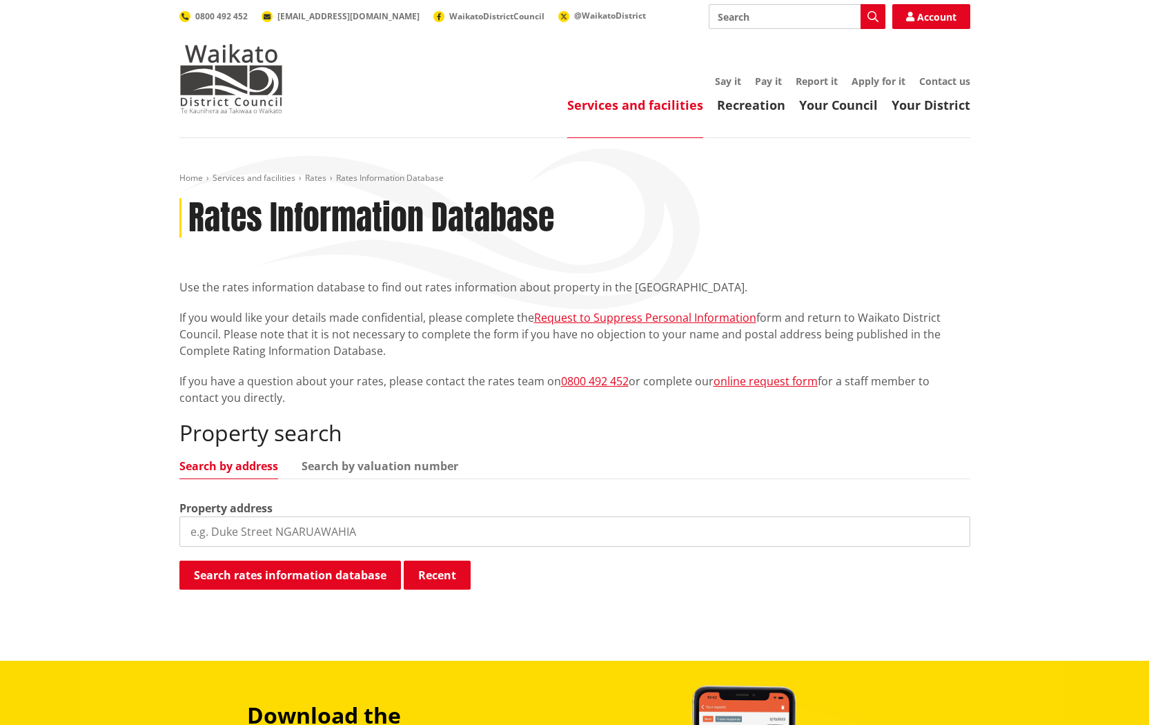 This screenshot has height=725, width=1149. What do you see at coordinates (602, 15) in the screenshot?
I see `a: @WaikatoDistrict` at bounding box center [602, 15].